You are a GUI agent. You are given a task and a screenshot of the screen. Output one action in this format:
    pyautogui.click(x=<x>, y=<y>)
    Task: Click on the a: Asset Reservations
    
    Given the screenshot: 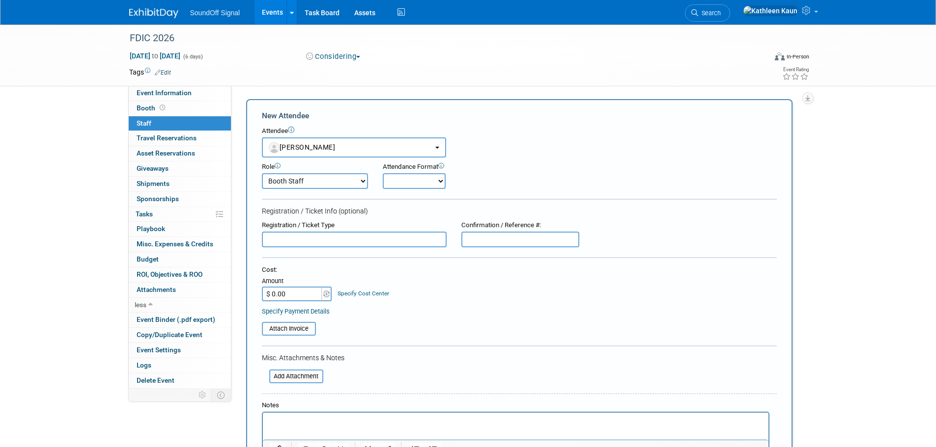 What is the action you would take?
    pyautogui.click(x=180, y=154)
    